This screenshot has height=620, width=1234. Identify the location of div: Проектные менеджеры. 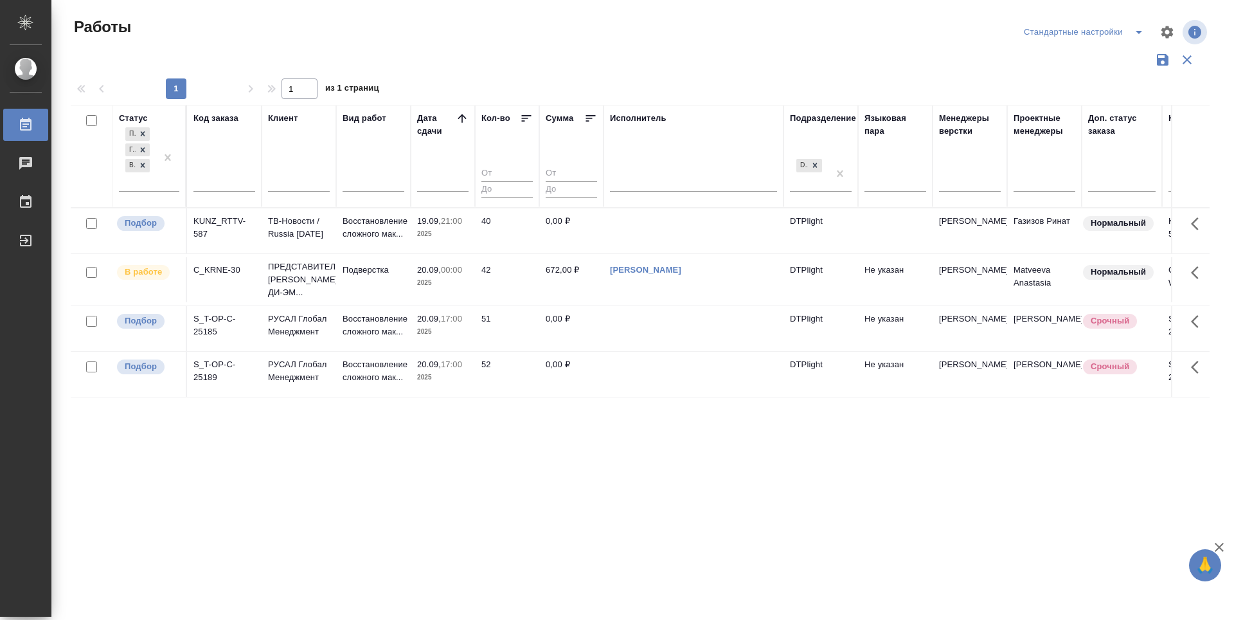
(1045, 125).